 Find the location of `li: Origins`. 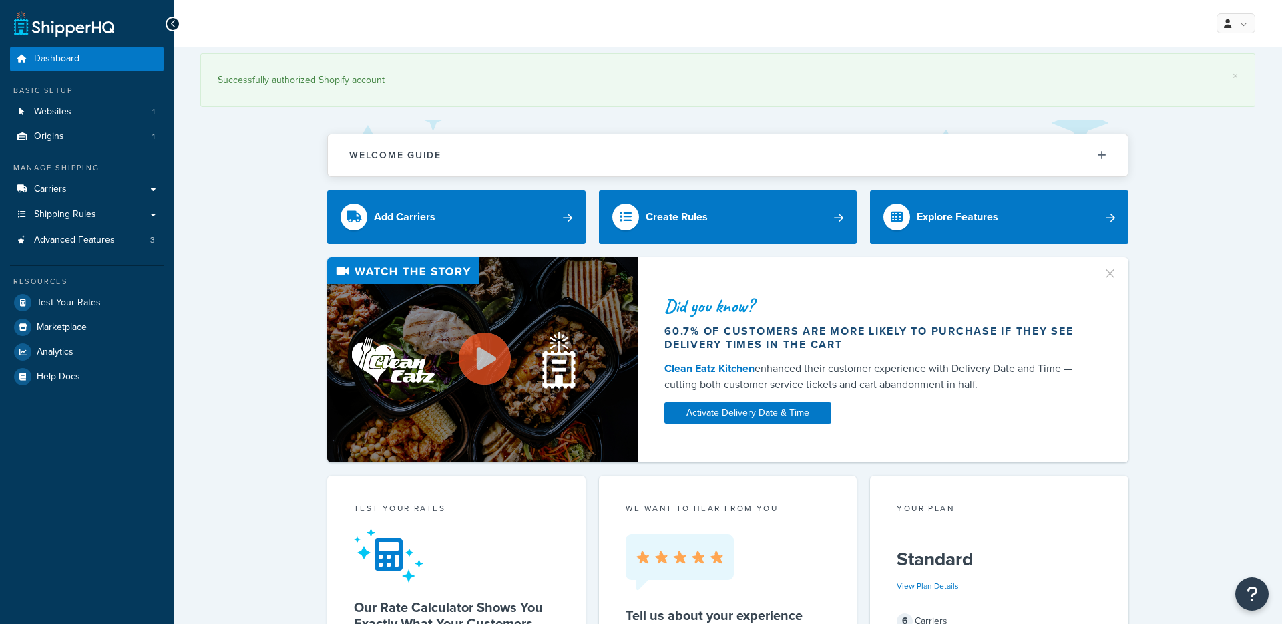

li: Origins is located at coordinates (87, 136).